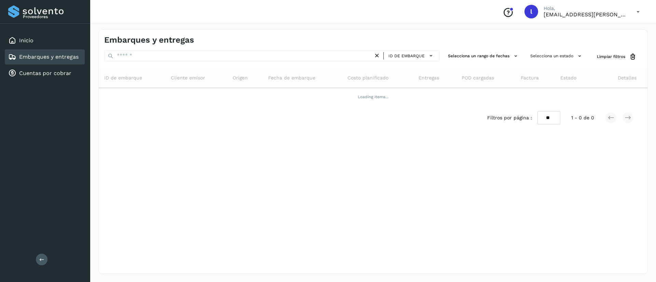 Image resolution: width=656 pixels, height=282 pixels. What do you see at coordinates (188, 78) in the screenshot?
I see `span: Cliente emisor` at bounding box center [188, 78].